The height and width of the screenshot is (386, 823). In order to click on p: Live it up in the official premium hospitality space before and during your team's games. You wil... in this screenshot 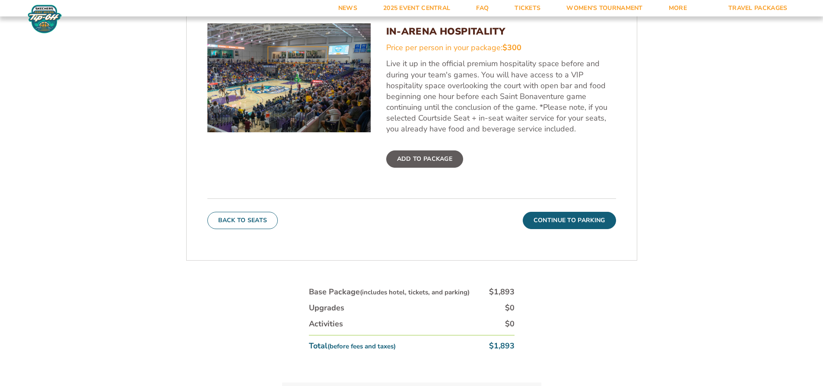, I will do `click(501, 96)`.